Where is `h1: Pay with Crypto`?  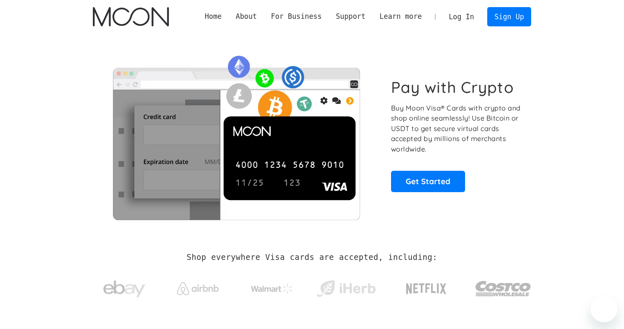 h1: Pay with Crypto is located at coordinates (452, 87).